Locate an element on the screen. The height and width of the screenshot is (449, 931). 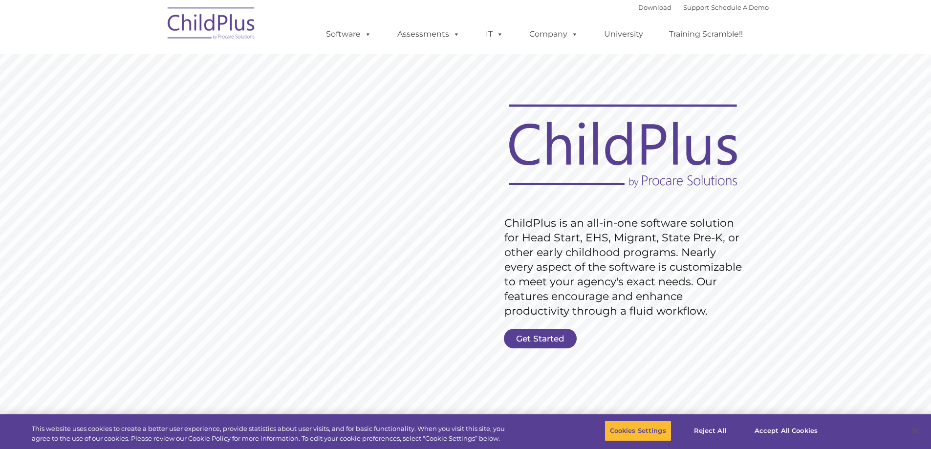
button: Reject All is located at coordinates (710, 431).